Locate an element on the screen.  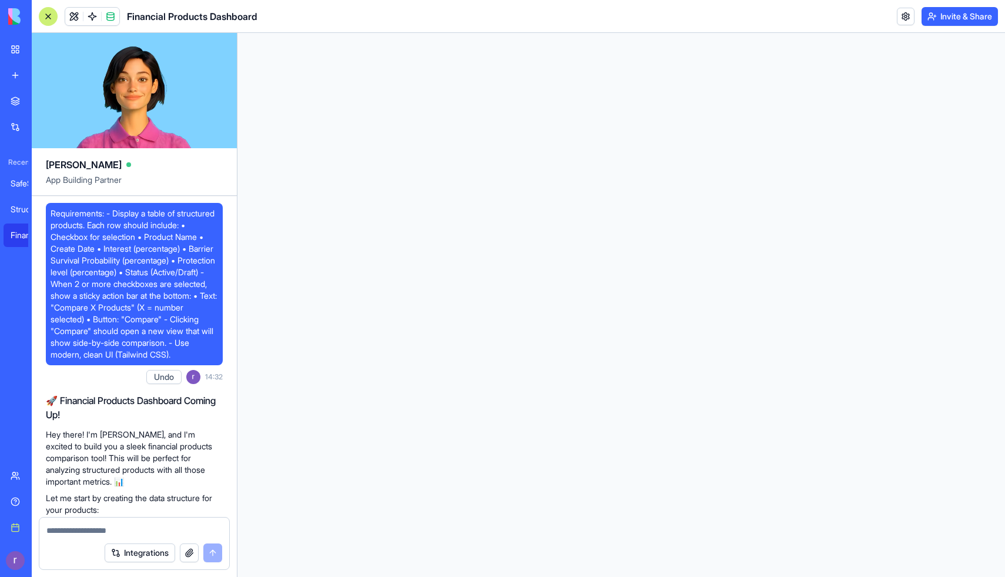
button: Undo is located at coordinates (164, 377).